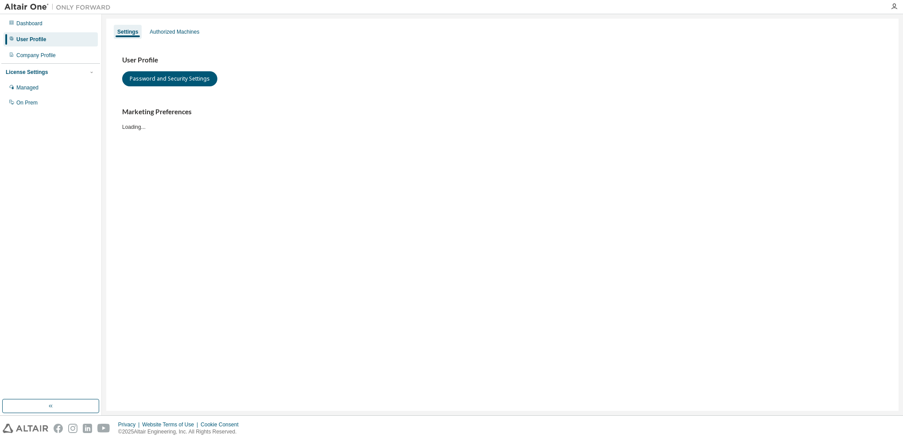 Image resolution: width=903 pixels, height=441 pixels. I want to click on div: On Prem, so click(27, 103).